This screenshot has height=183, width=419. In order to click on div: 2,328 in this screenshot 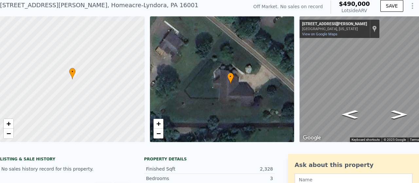, I will do `click(241, 169)`.